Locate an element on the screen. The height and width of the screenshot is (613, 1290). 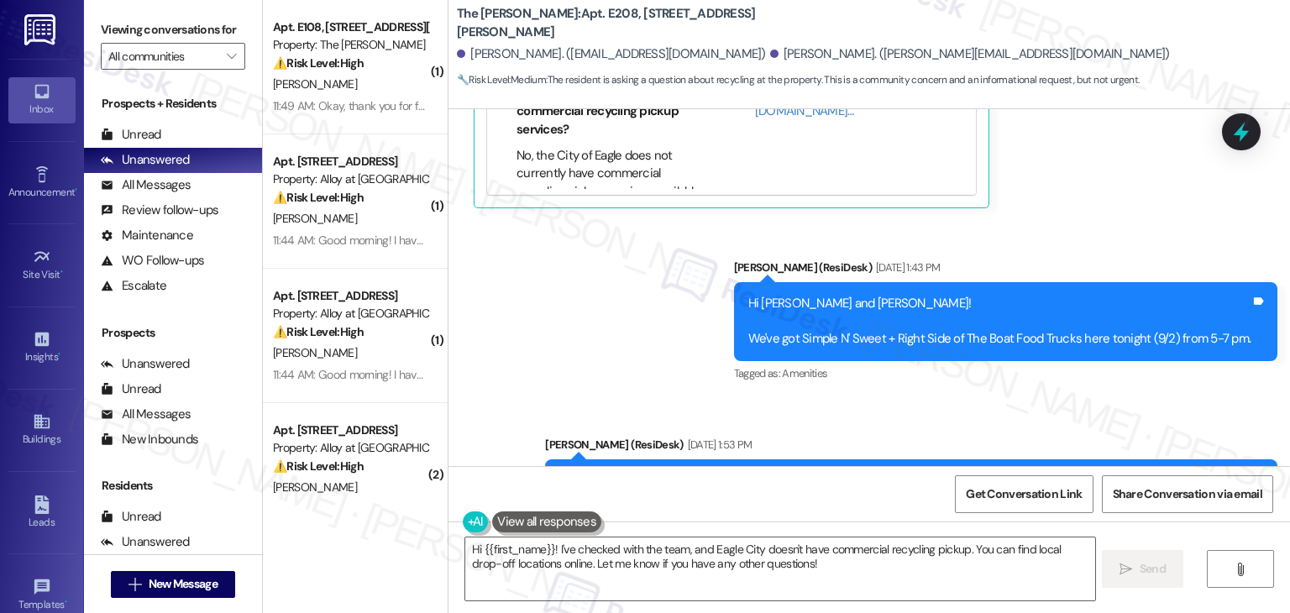
a: Leads is located at coordinates (42, 513).